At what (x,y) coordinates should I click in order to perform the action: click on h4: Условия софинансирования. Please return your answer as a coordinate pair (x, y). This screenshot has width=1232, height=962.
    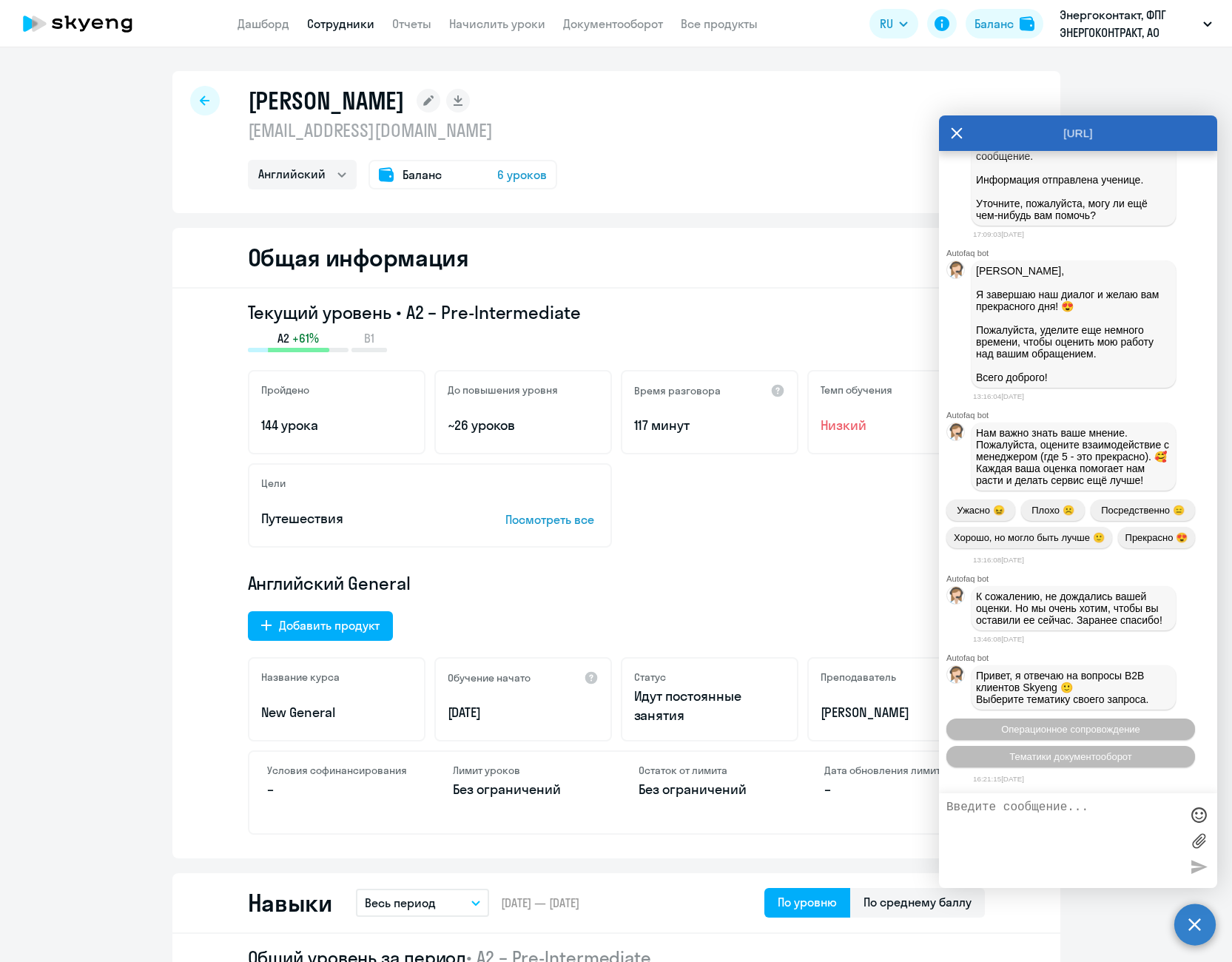
    Looking at the image, I should click on (337, 770).